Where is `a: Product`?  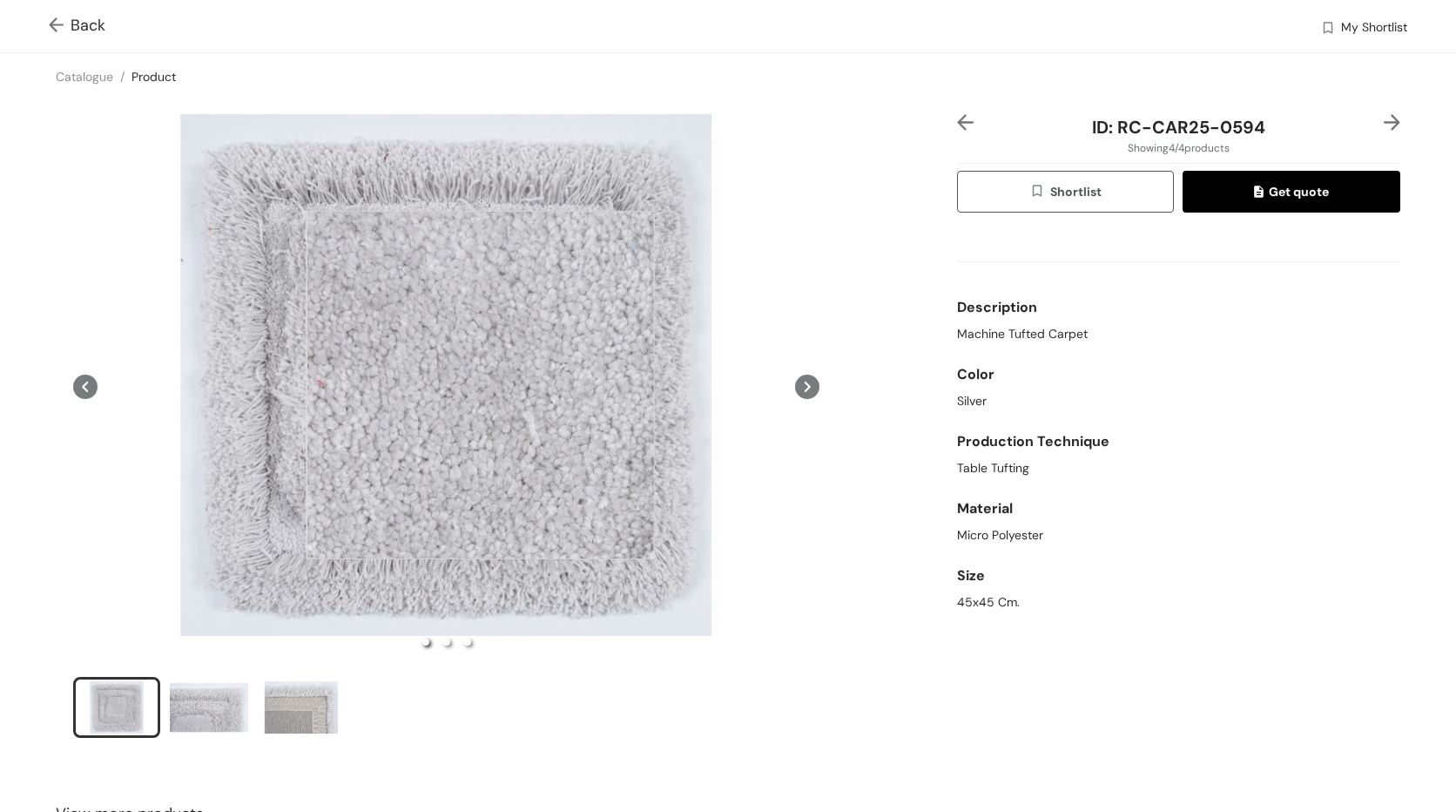 a: Product is located at coordinates (154, 76).